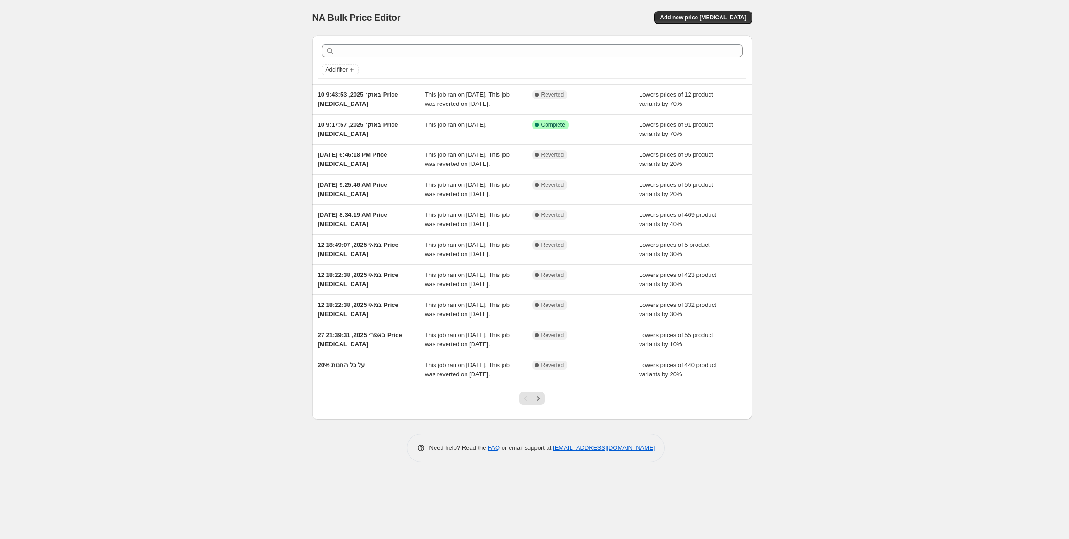  Describe the element at coordinates (526, 448) in the screenshot. I see `span: or email support at` at that location.